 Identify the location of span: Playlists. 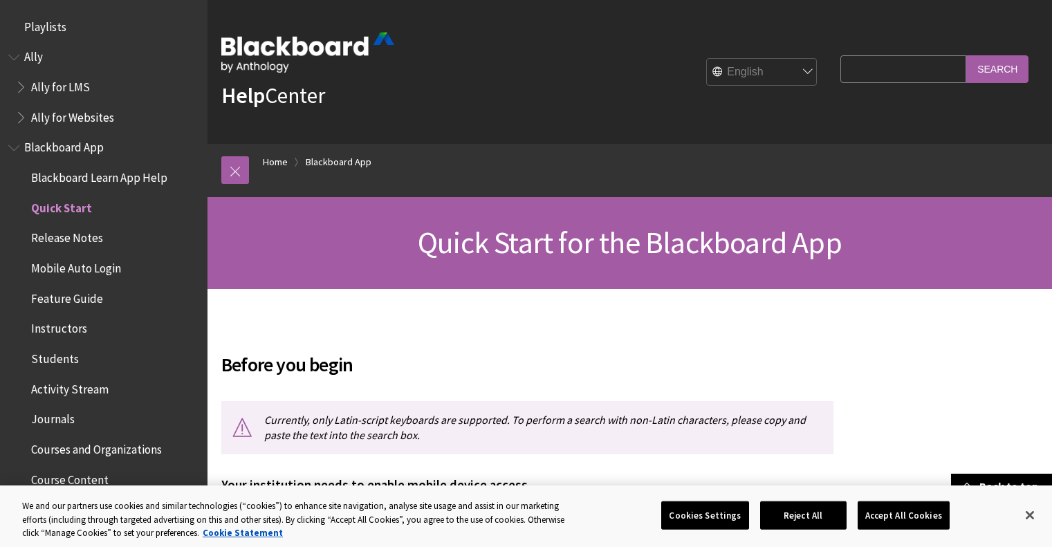
(45, 24).